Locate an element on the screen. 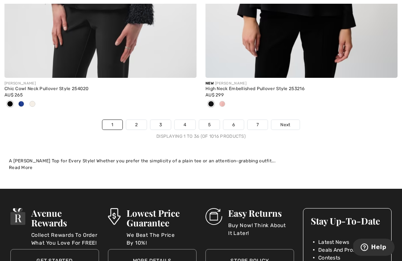  span: Read More is located at coordinates (21, 167).